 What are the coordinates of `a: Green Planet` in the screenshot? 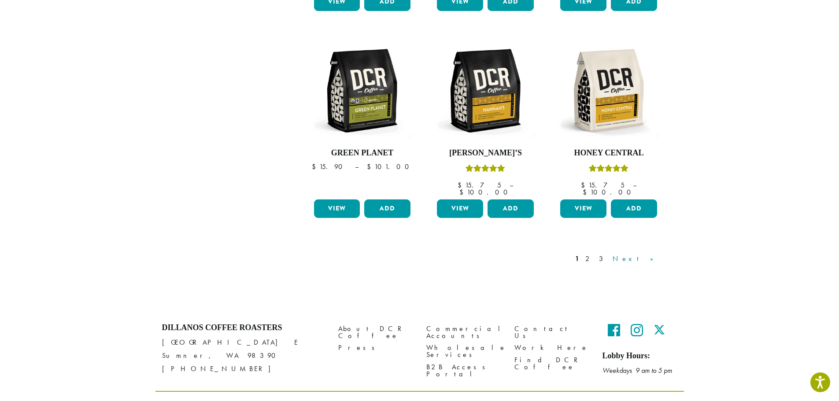 It's located at (363, 118).